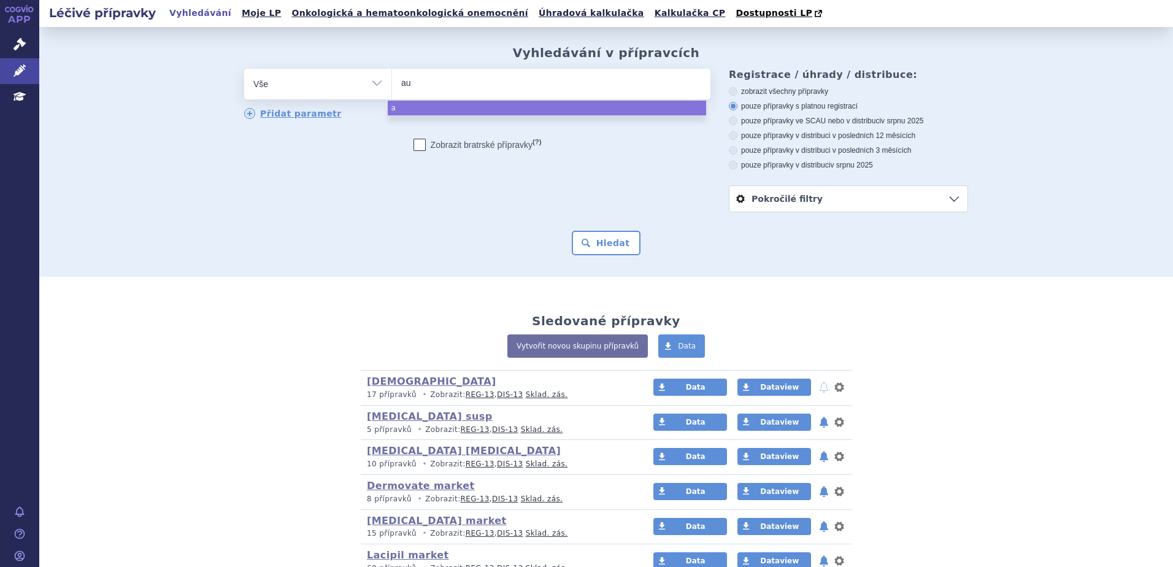  What do you see at coordinates (102, 13) in the screenshot?
I see `h2: Léčivé přípravky` at bounding box center [102, 13].